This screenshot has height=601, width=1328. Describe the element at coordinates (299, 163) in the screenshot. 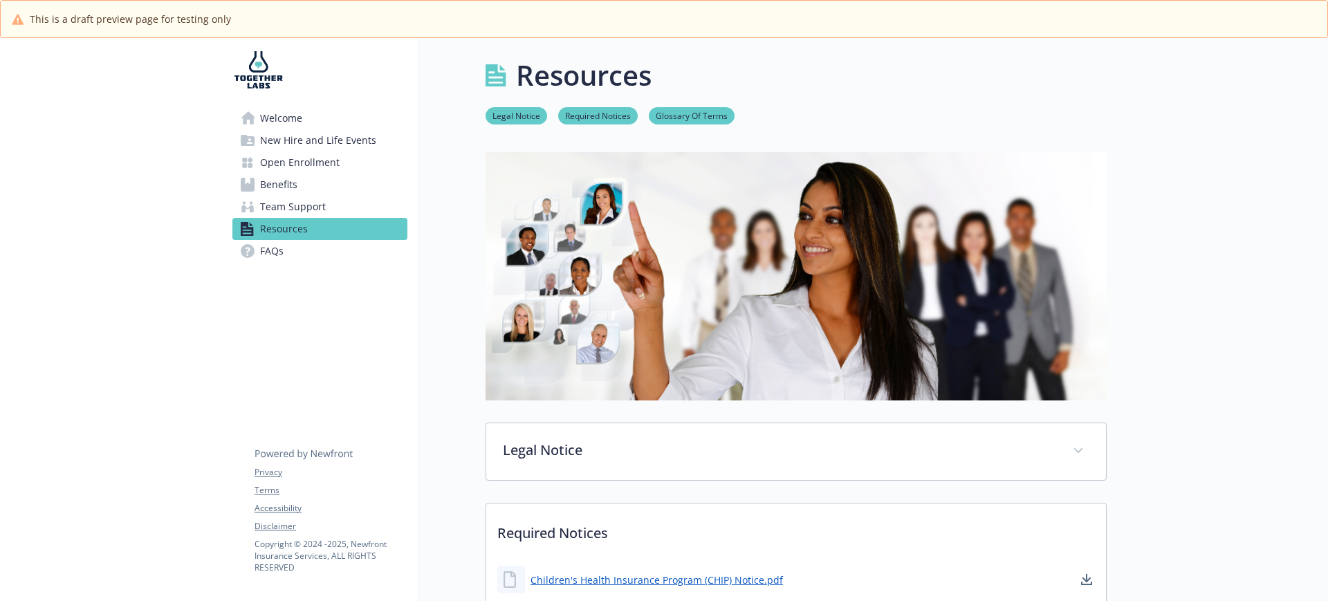

I see `span: Open Enrollment` at that location.